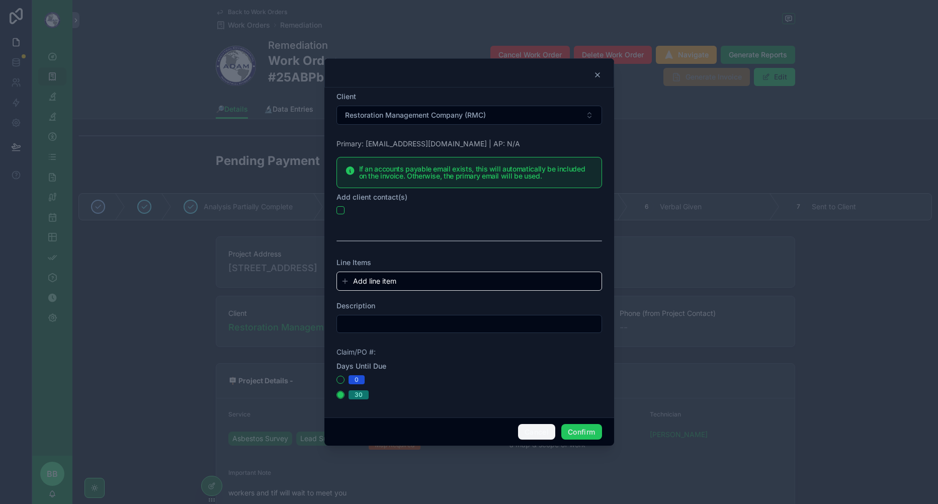 Image resolution: width=938 pixels, height=504 pixels. Describe the element at coordinates (476, 173) in the screenshot. I see `h5: If an accounts payable email exists, this will automatically be included on the invoice. Otherwis...` at that location.